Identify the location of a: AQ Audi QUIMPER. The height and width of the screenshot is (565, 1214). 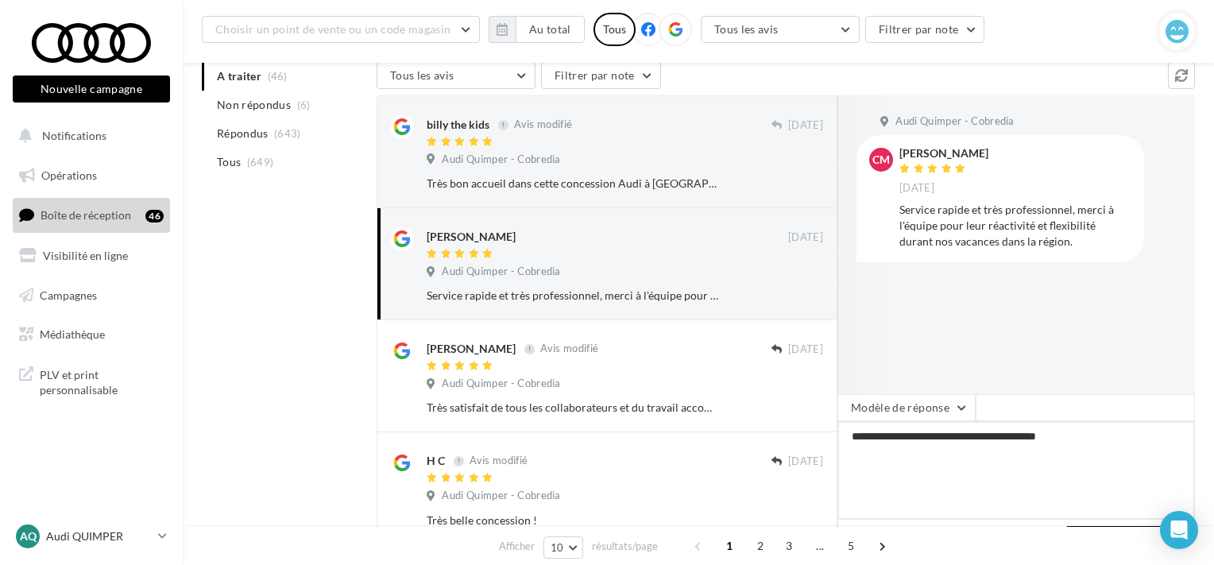
(91, 536).